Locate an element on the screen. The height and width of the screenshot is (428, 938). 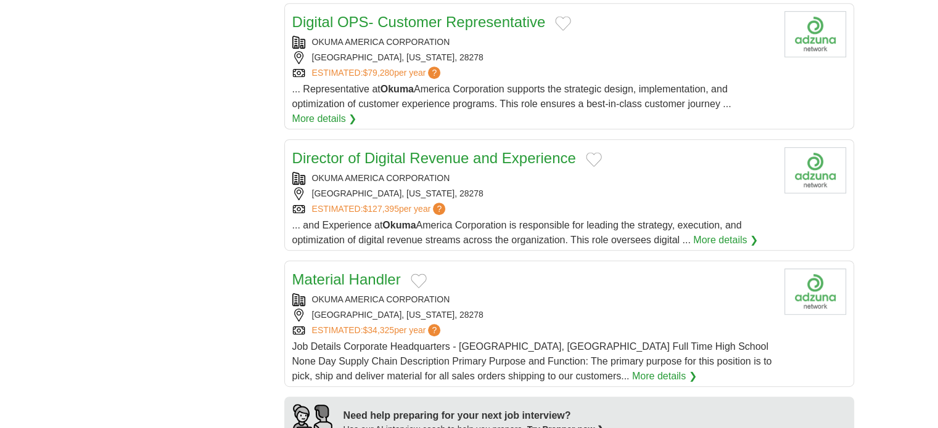
span: ... and Experience at America Corporation is responsible for leading the strategy, execution, and... is located at coordinates (517, 232).